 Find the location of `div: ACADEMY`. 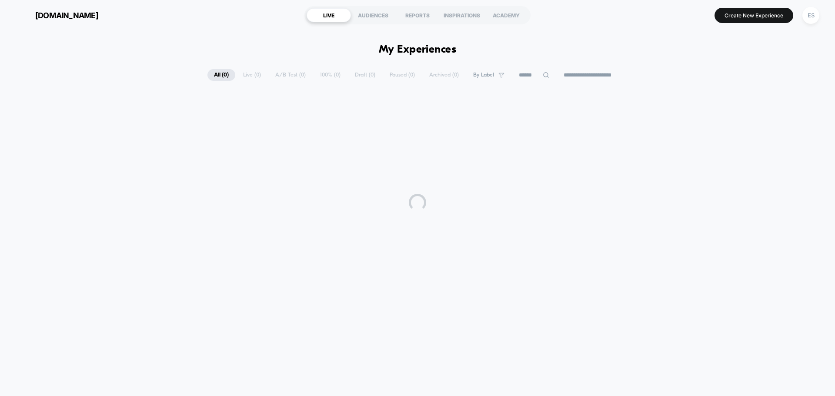

div: ACADEMY is located at coordinates (506, 15).